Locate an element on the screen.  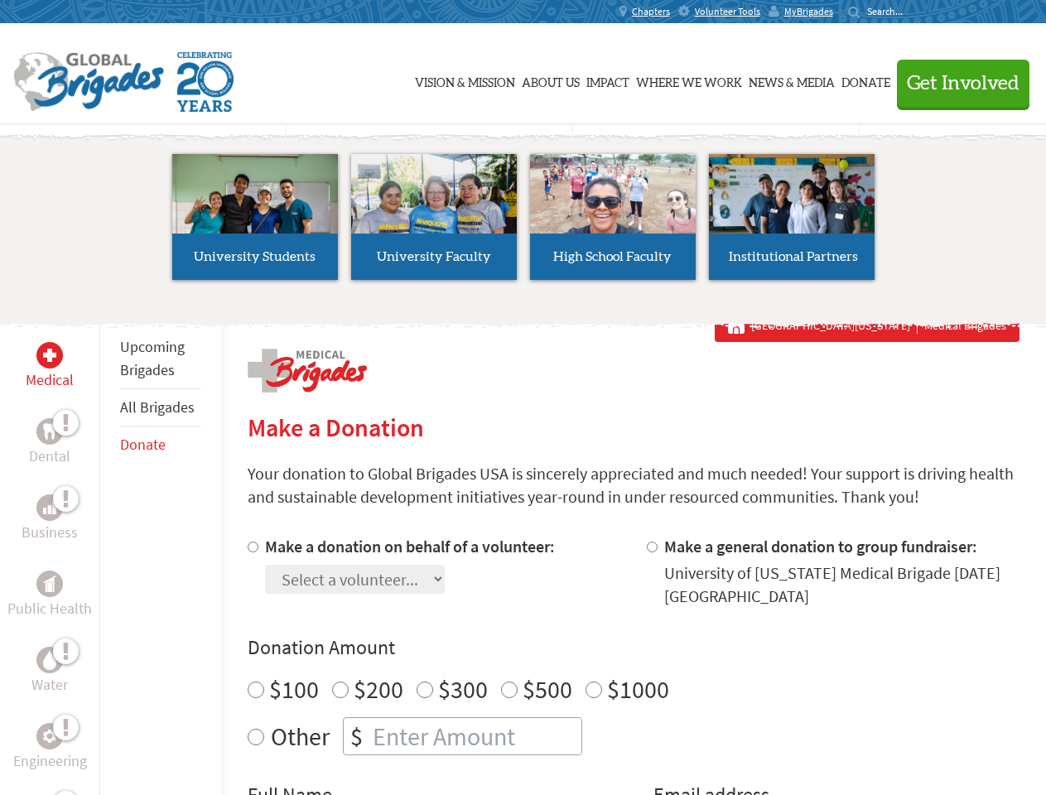
img: Dental is located at coordinates (50, 431).